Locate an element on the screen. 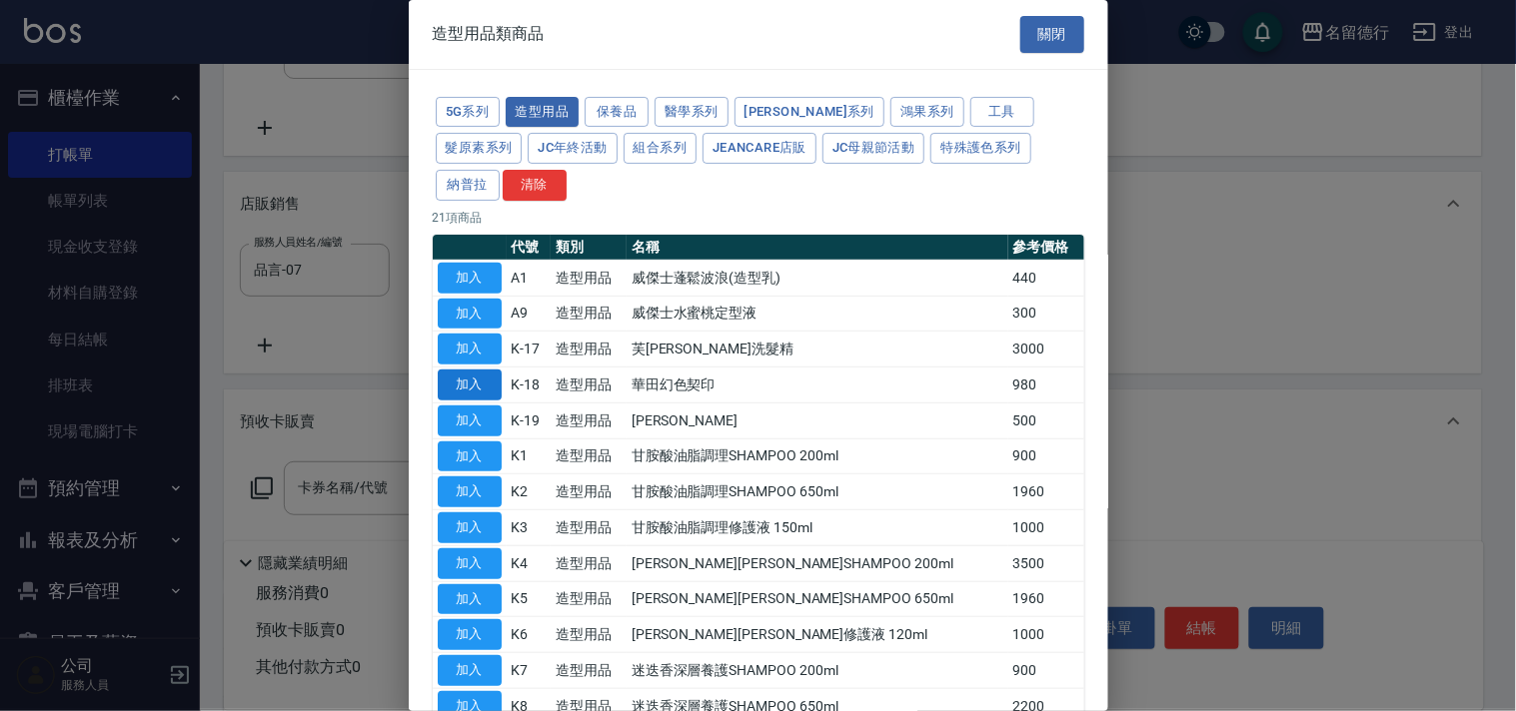 The width and height of the screenshot is (1516, 711). td: 3000 is located at coordinates (1046, 350).